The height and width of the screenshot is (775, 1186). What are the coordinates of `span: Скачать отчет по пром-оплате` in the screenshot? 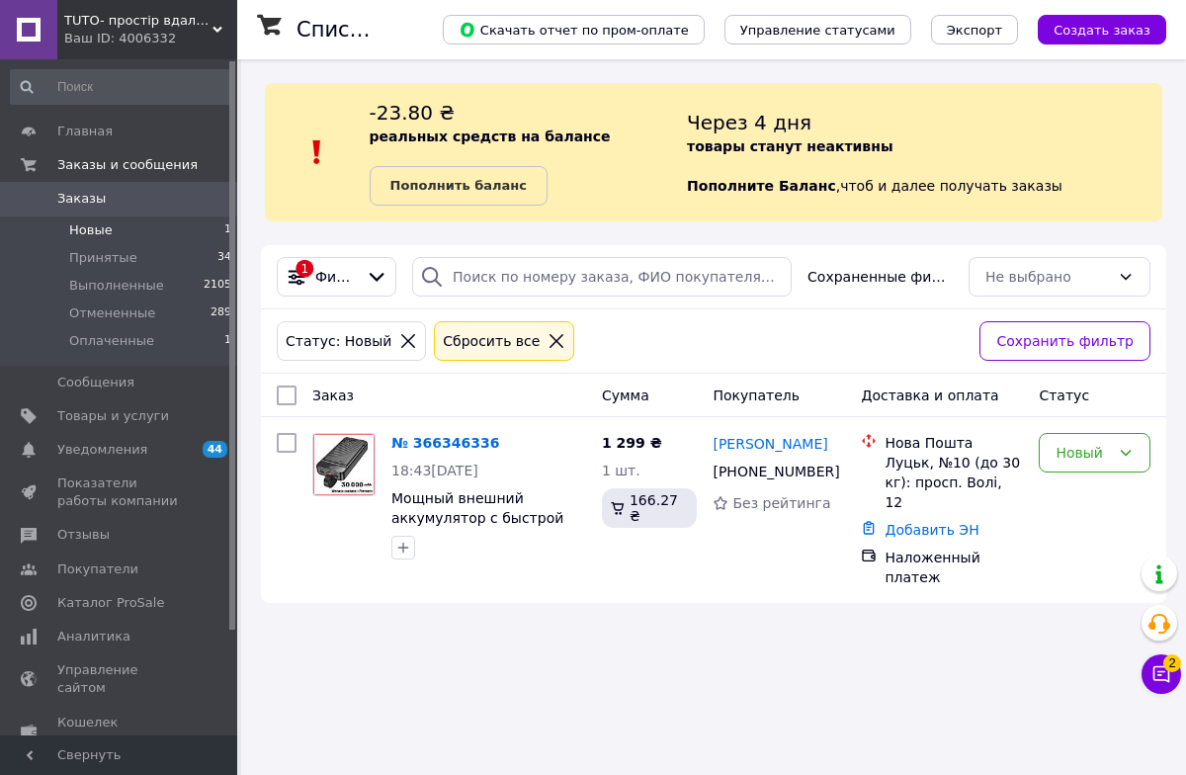 It's located at (573, 30).